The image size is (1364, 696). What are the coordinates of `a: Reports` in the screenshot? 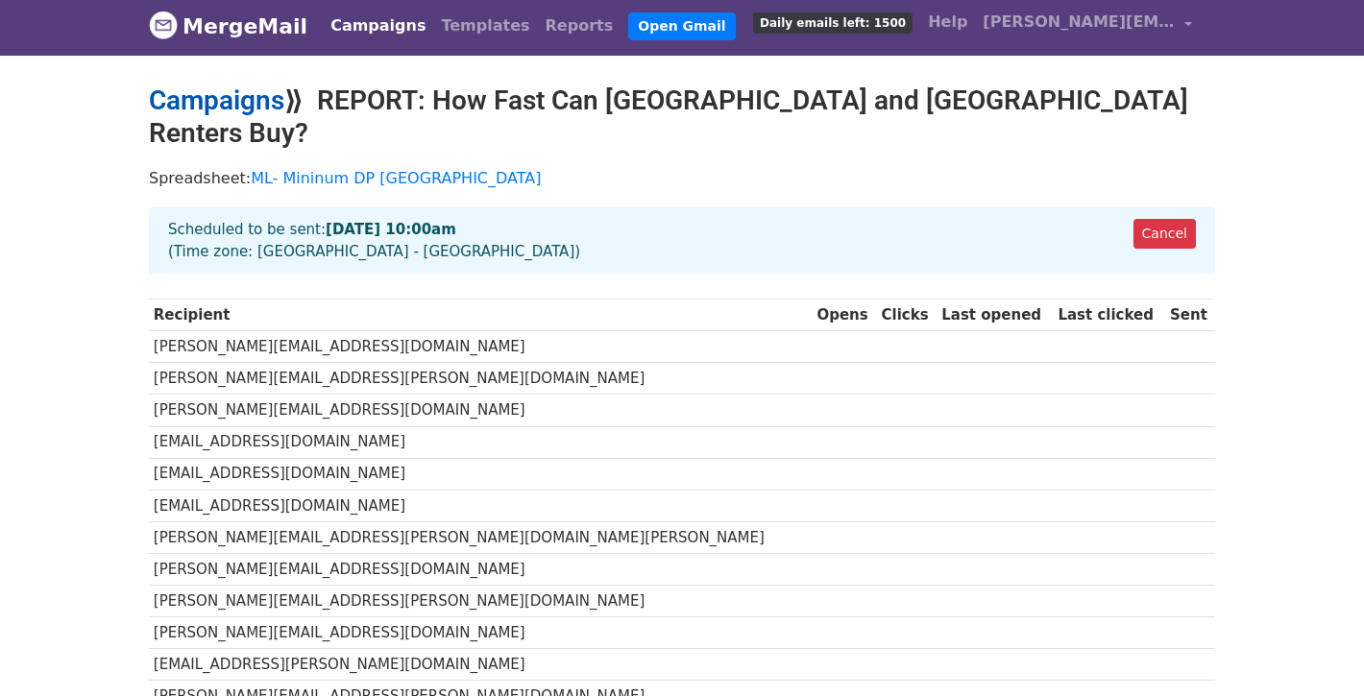 It's located at (579, 26).